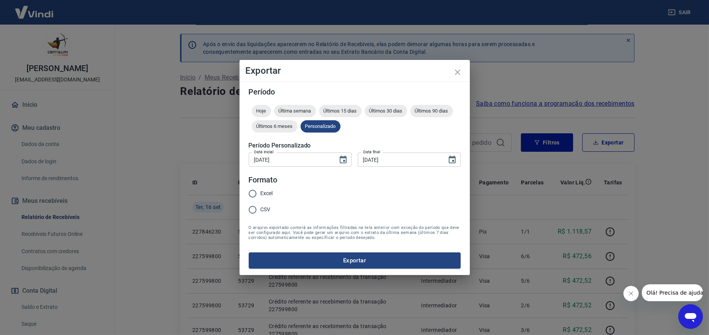 This screenshot has height=335, width=709. What do you see at coordinates (371, 152) in the screenshot?
I see `label: Data final` at bounding box center [371, 152].